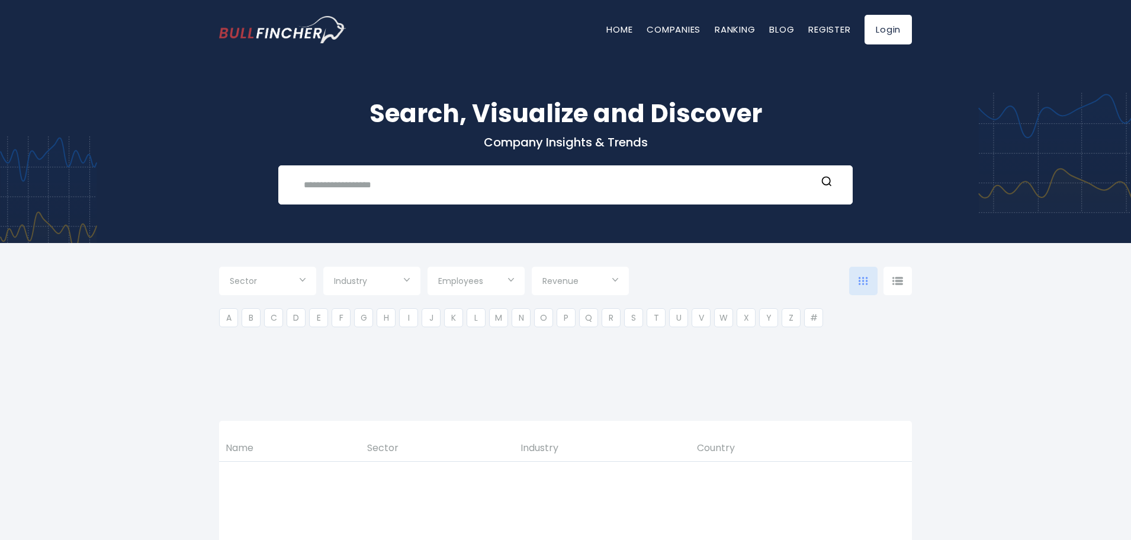  I want to click on li: O, so click(544, 317).